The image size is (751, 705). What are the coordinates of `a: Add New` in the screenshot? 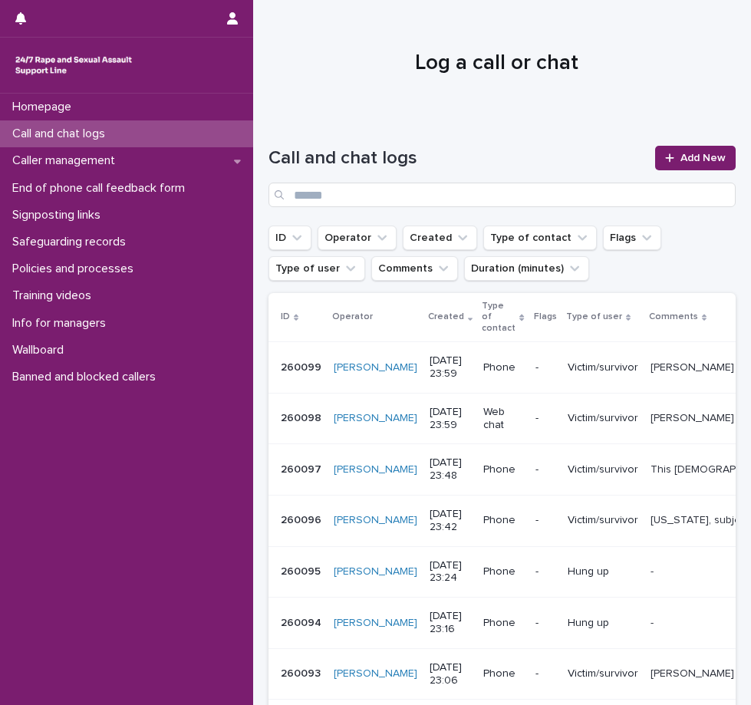 It's located at (695, 158).